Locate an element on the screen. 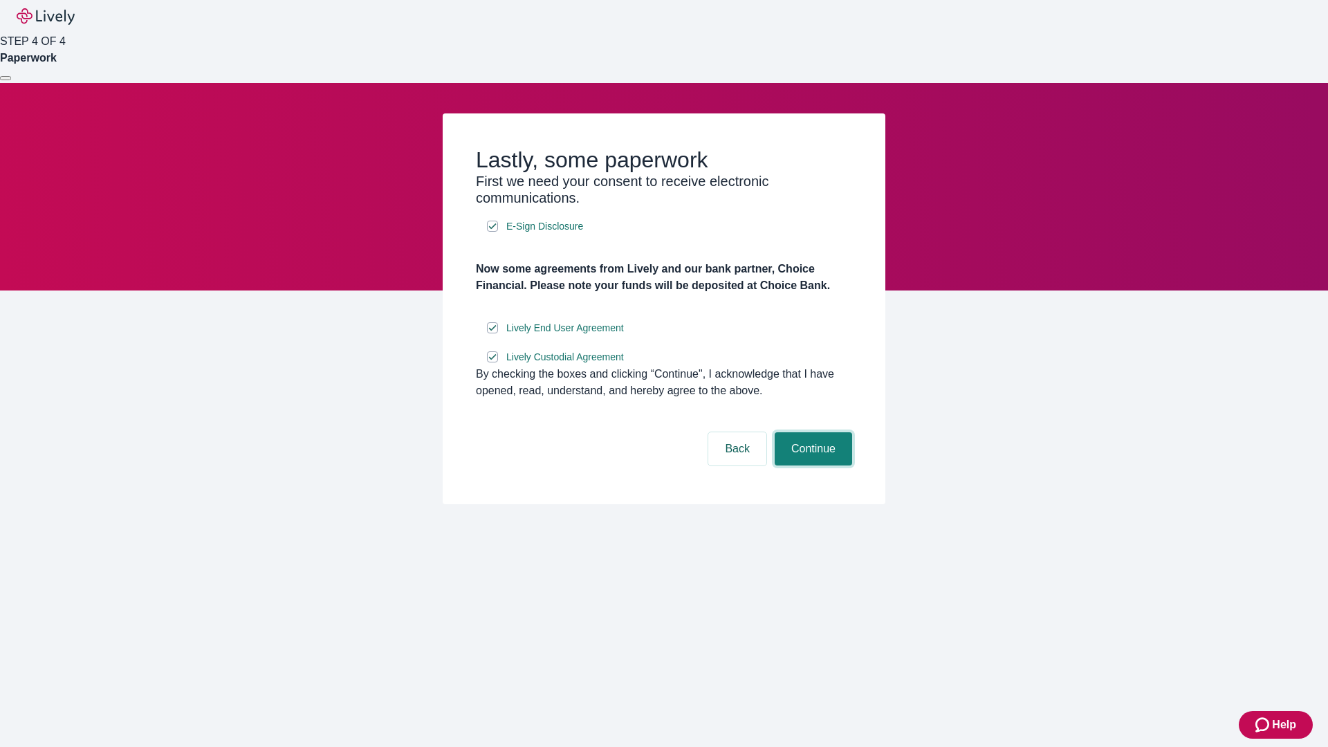  span: E-Sign Disclosure is located at coordinates (544, 226).